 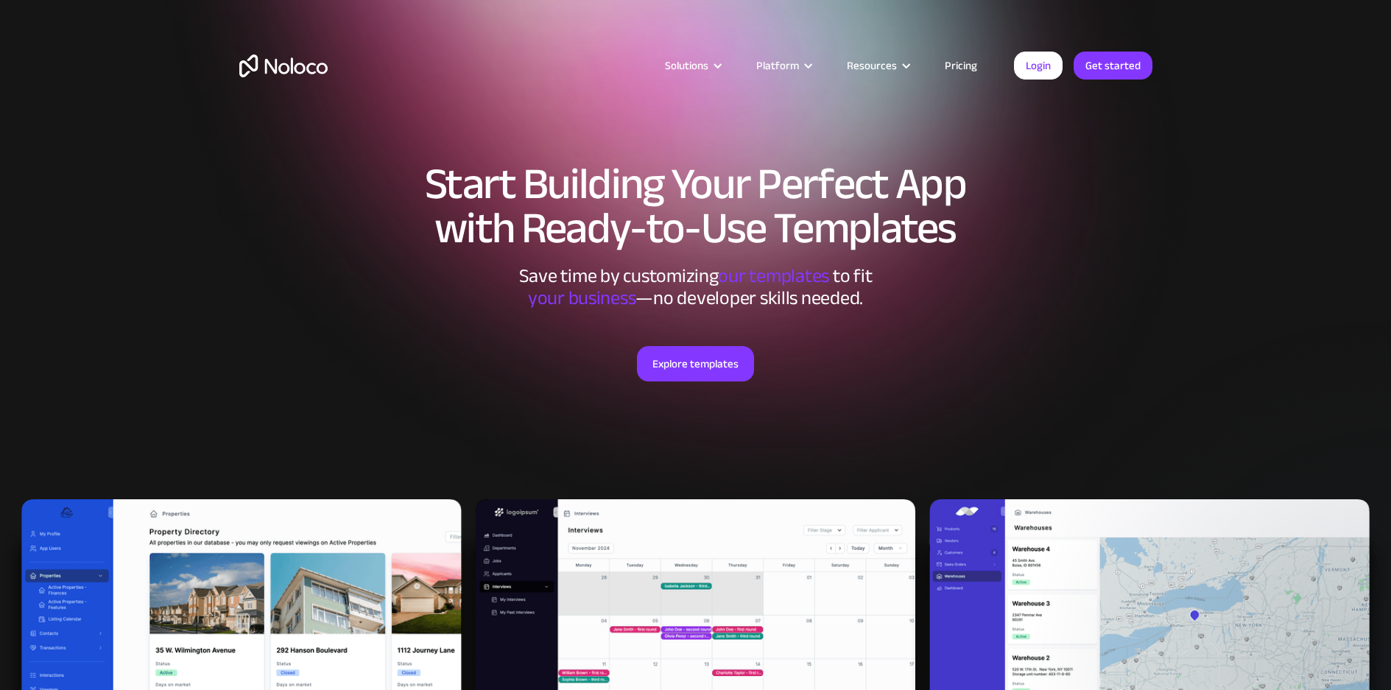 What do you see at coordinates (773, 275) in the screenshot?
I see `span: our templates` at bounding box center [773, 275].